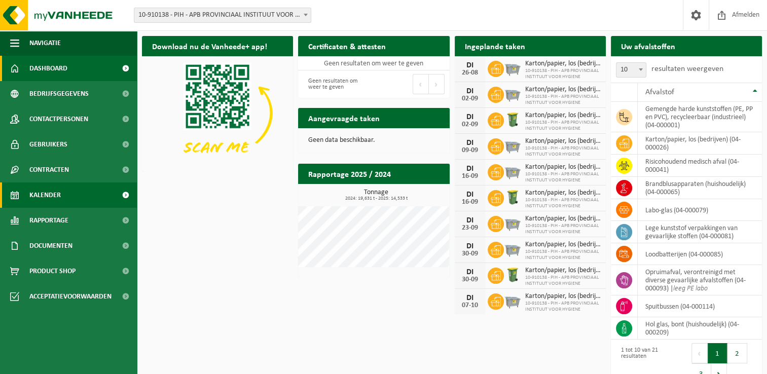  I want to click on h2: Certificaten & attesten, so click(347, 46).